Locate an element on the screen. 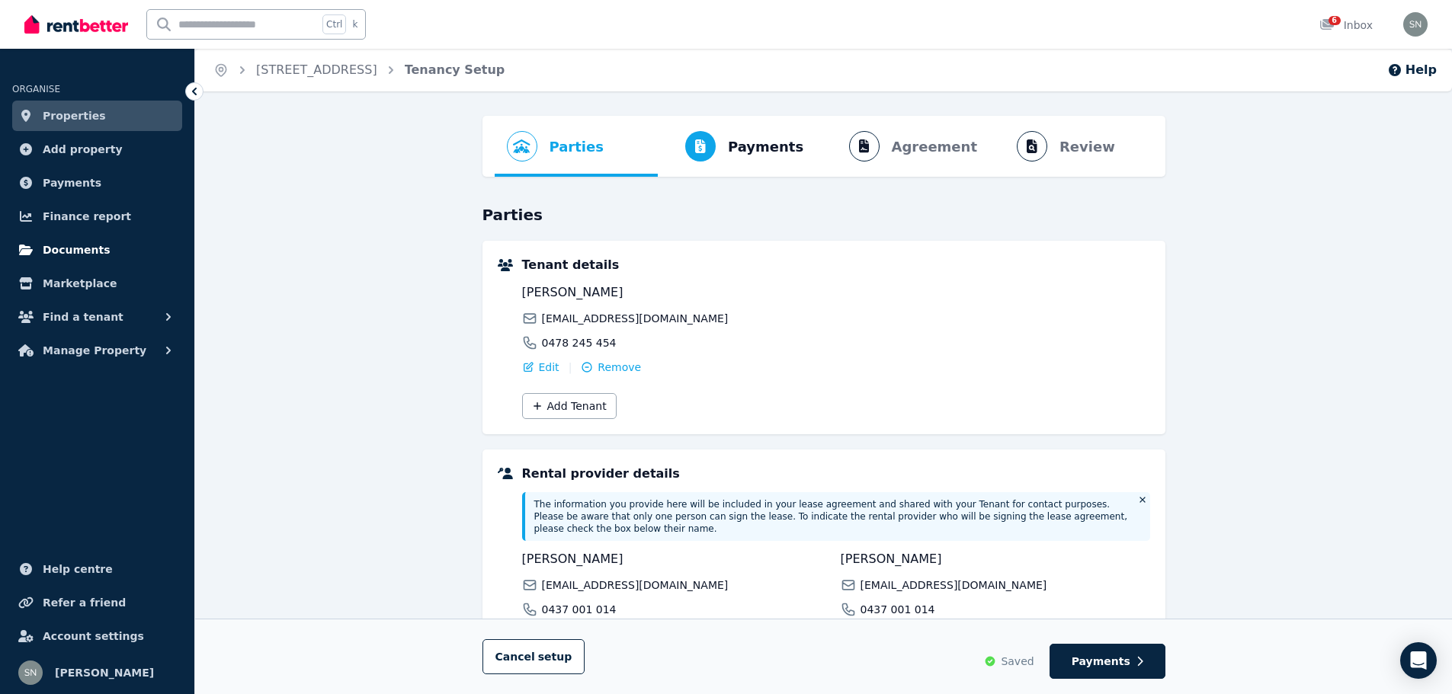 Image resolution: width=1452 pixels, height=694 pixels. img: RentBetter is located at coordinates (76, 24).